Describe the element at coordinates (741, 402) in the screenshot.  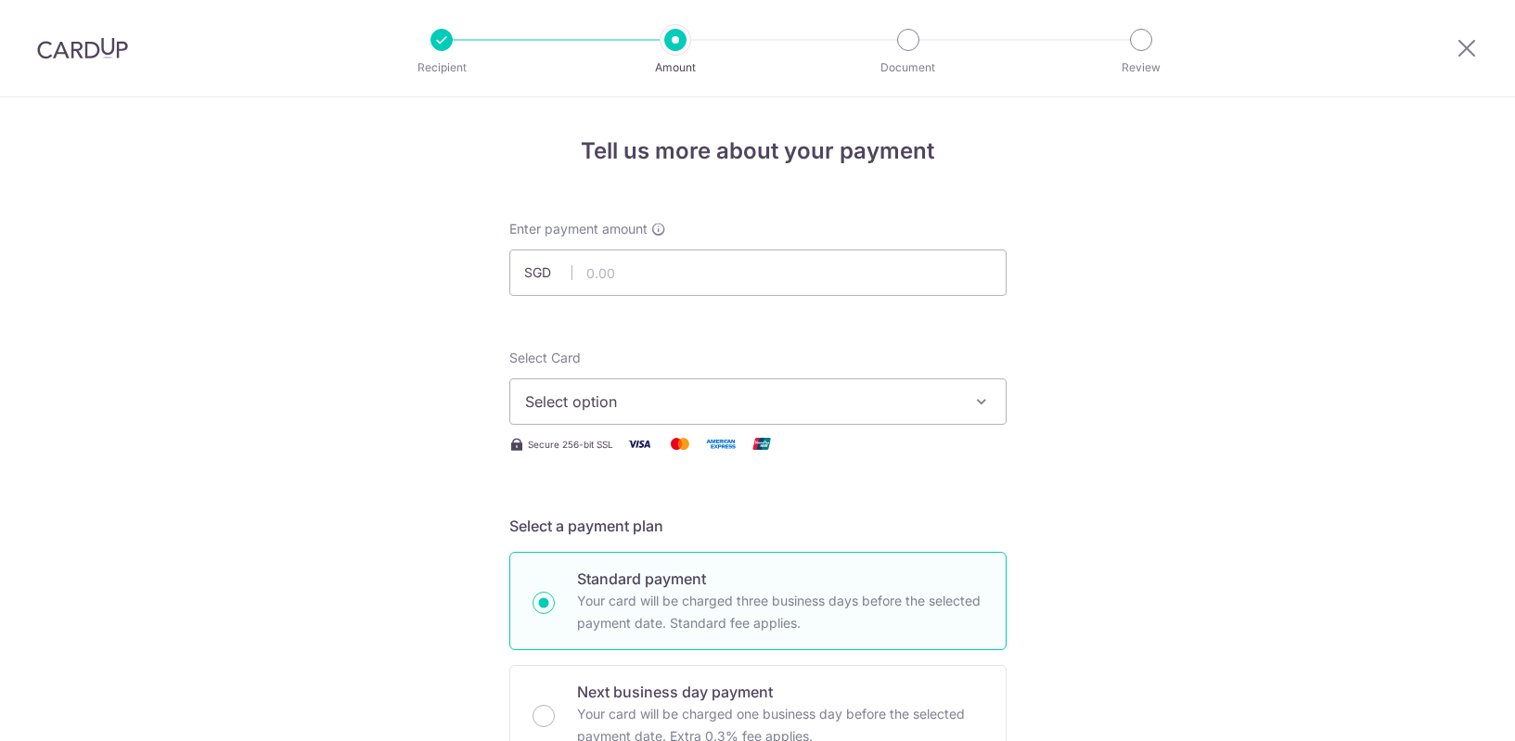
I see `span: Select option` at that location.